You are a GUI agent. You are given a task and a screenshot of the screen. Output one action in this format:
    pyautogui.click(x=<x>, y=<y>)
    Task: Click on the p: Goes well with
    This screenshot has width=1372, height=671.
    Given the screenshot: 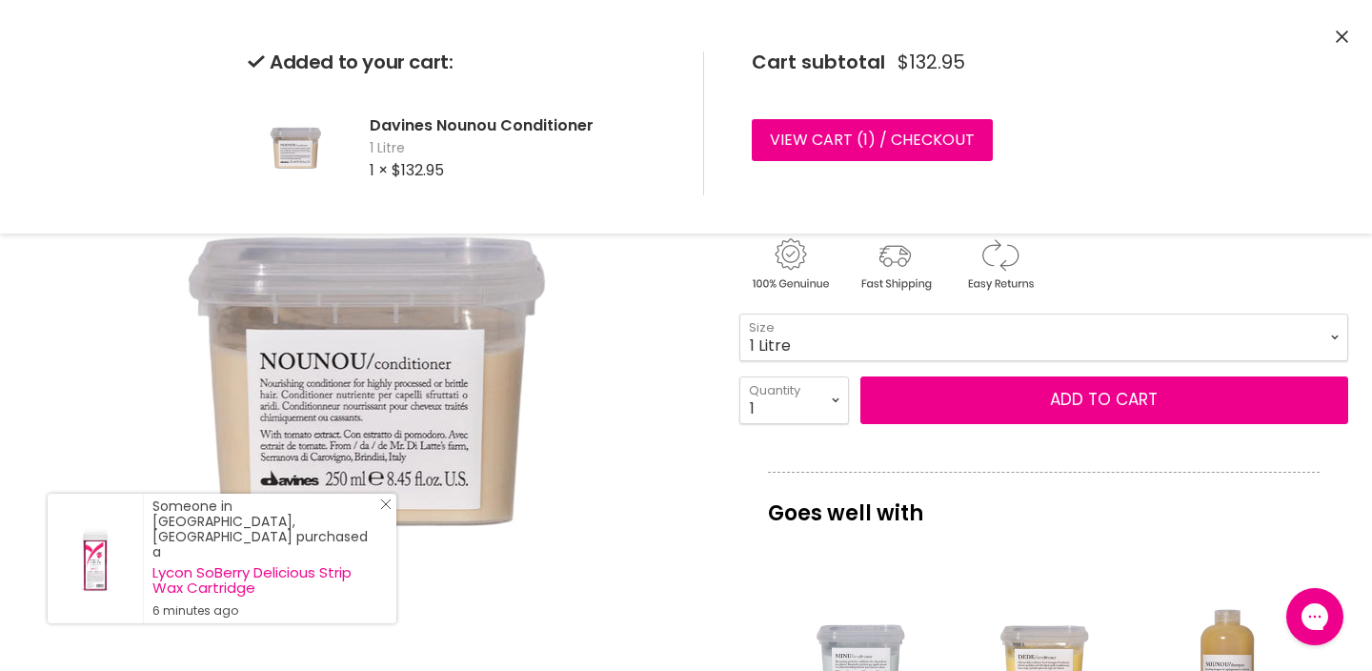 What is the action you would take?
    pyautogui.click(x=1043, y=503)
    